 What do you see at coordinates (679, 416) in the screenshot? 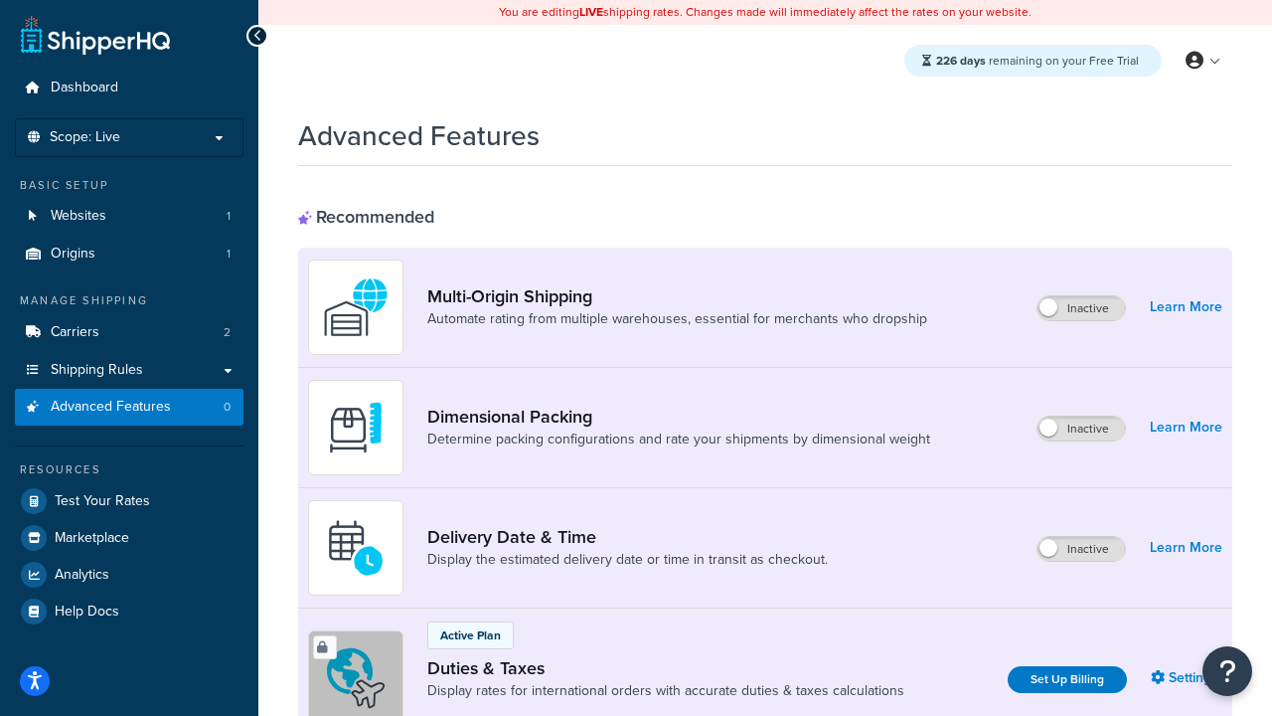
I see `a: Dimensional Packing` at bounding box center [679, 416].